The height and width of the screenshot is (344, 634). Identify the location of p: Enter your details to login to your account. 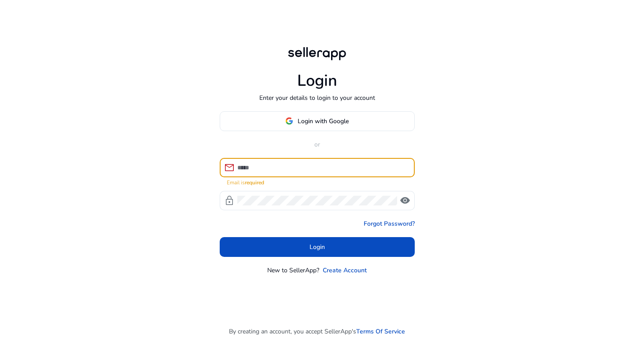
(317, 98).